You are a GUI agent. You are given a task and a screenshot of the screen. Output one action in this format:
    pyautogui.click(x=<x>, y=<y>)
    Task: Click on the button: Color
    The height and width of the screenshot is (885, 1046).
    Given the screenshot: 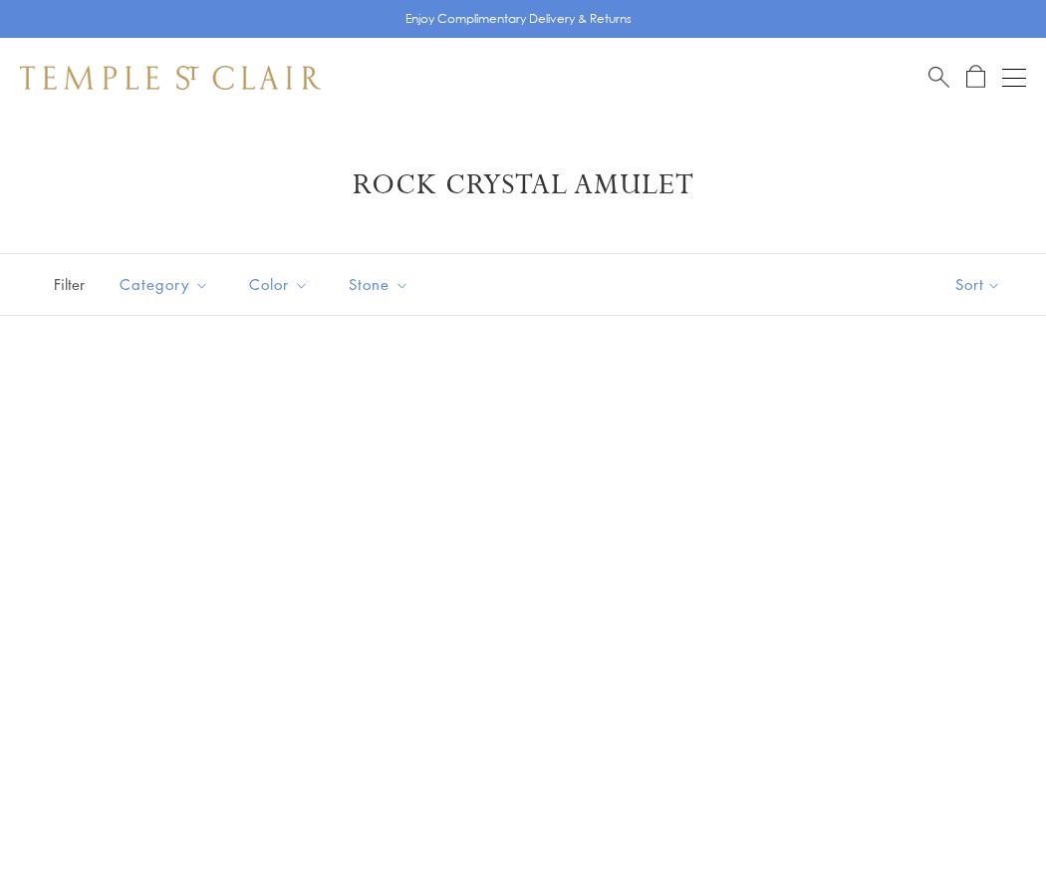 What is the action you would take?
    pyautogui.click(x=279, y=284)
    